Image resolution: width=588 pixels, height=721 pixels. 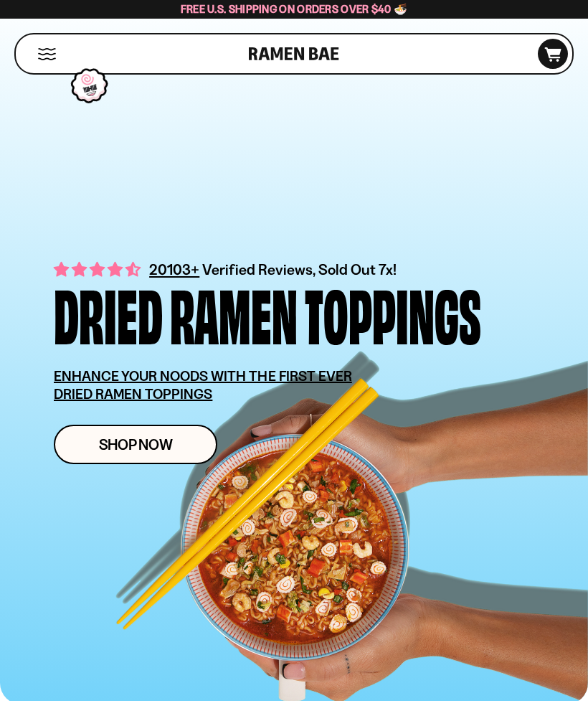 I want to click on div: Toppings, so click(x=393, y=313).